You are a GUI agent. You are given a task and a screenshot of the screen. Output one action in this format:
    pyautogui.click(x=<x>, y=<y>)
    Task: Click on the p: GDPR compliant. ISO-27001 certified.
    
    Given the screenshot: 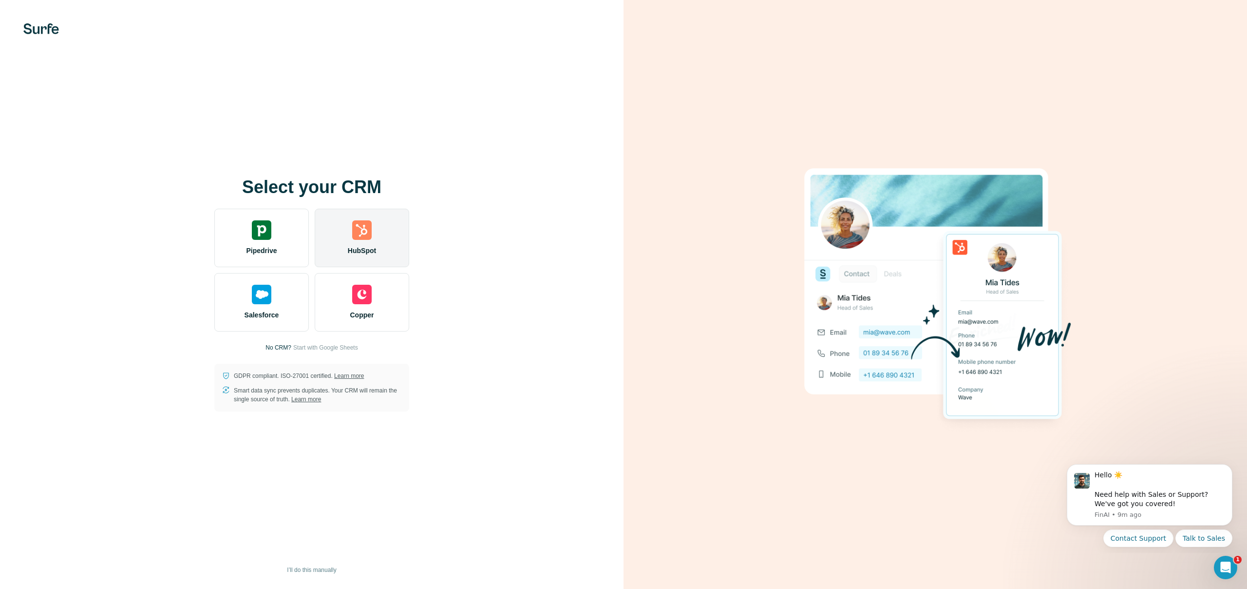 What is the action you would take?
    pyautogui.click(x=299, y=376)
    